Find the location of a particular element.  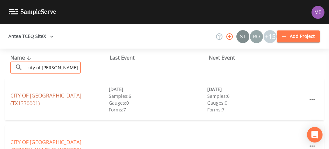

button: Antea TCEQ SiteX is located at coordinates (31, 36).